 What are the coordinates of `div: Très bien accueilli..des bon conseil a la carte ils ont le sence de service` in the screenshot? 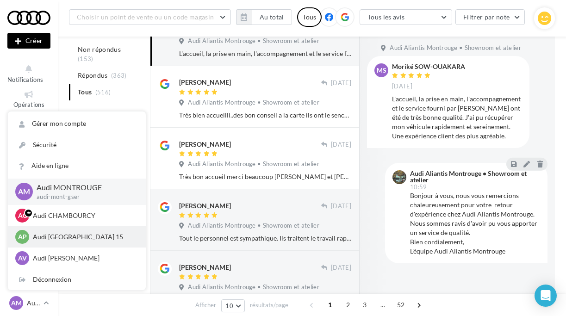 It's located at (265, 115).